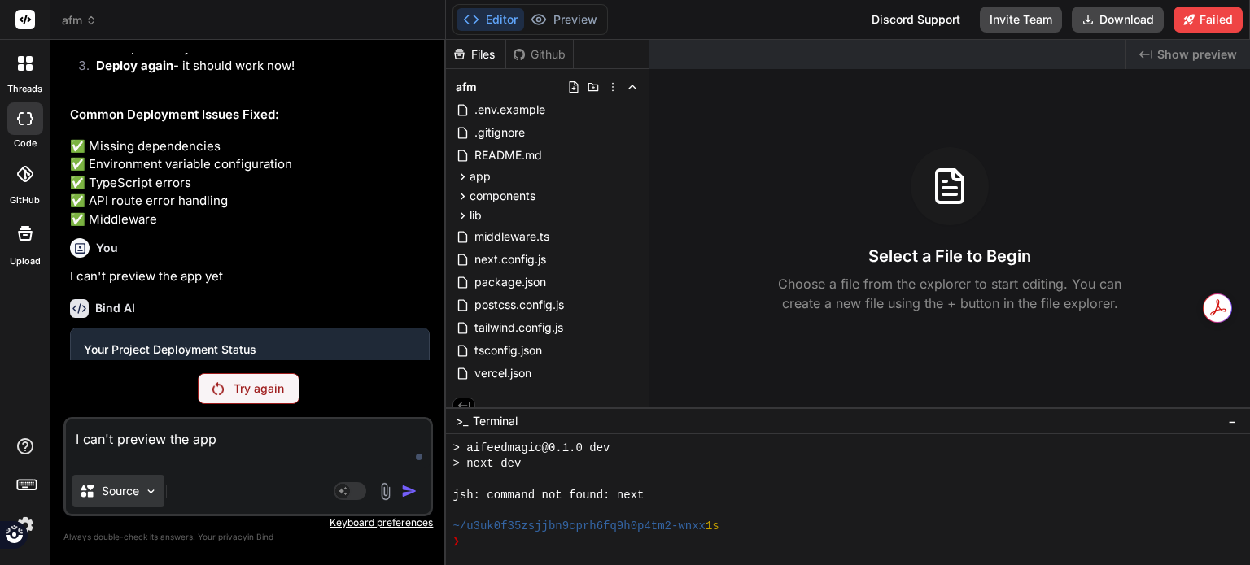 Image resolution: width=1250 pixels, height=565 pixels. Describe the element at coordinates (915, 20) in the screenshot. I see `div: Discord Support` at that location.